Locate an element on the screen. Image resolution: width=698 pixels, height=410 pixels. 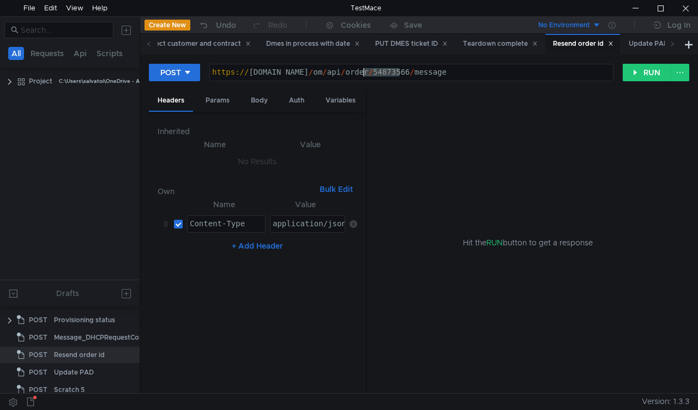
div: Params is located at coordinates (218, 100).